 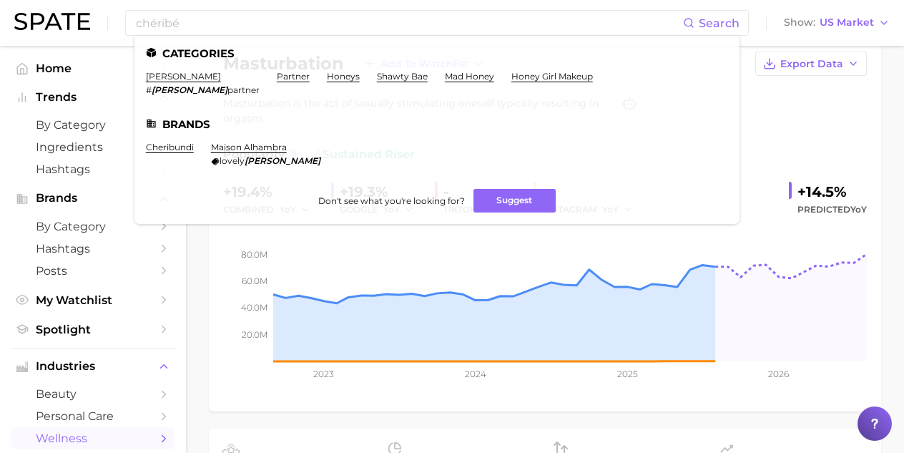 I want to click on a: beauty, so click(x=93, y=393).